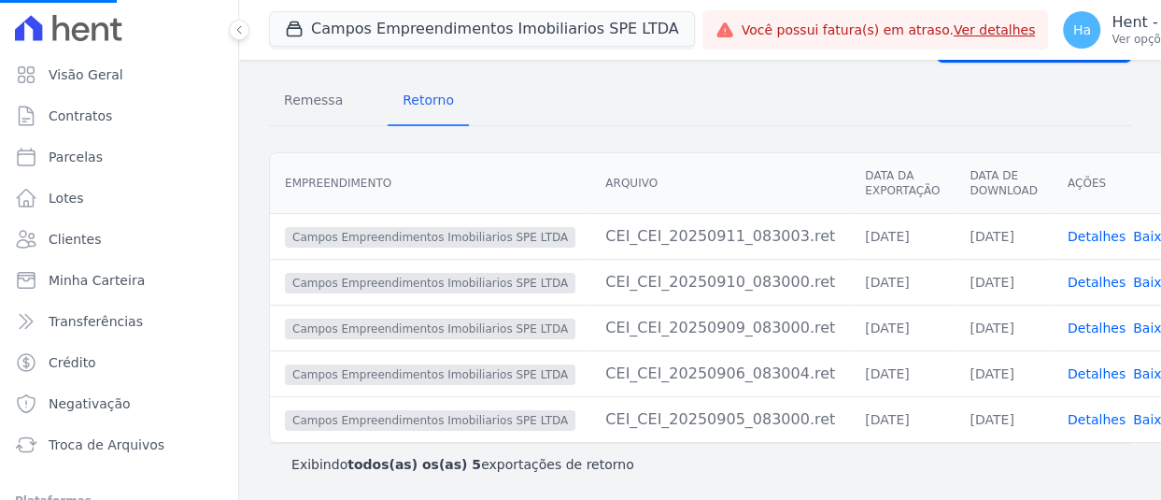  Describe the element at coordinates (462, 464) in the screenshot. I see `p: Exibindo exportações de retorno` at that location.